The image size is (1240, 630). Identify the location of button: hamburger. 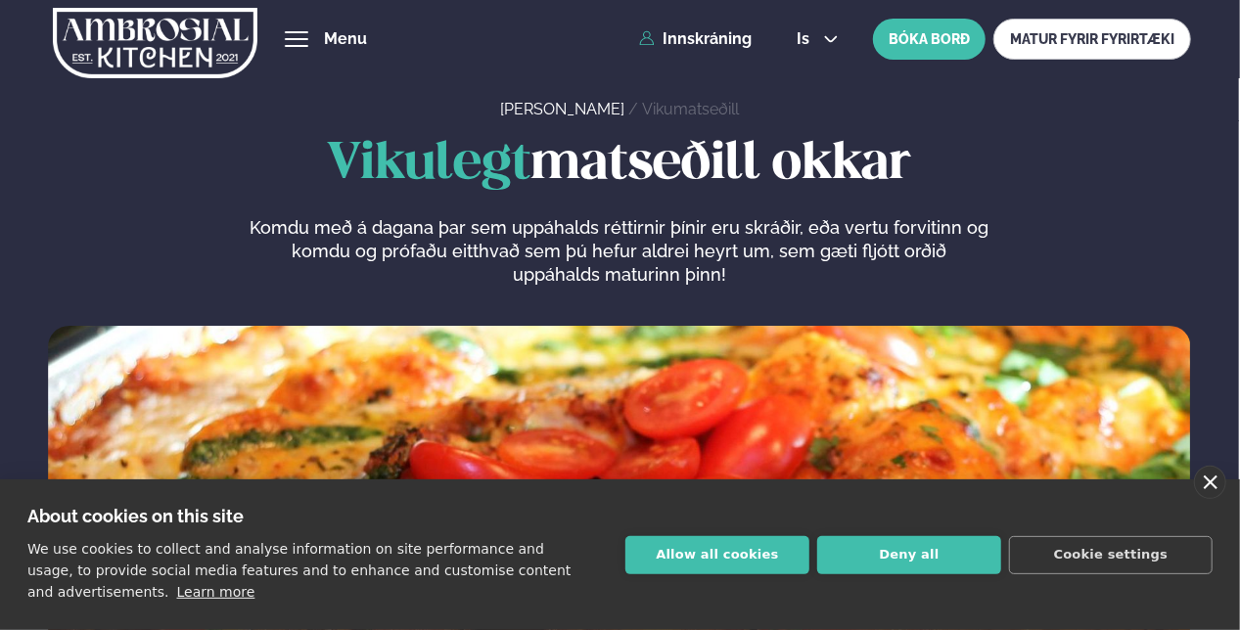
(296, 39).